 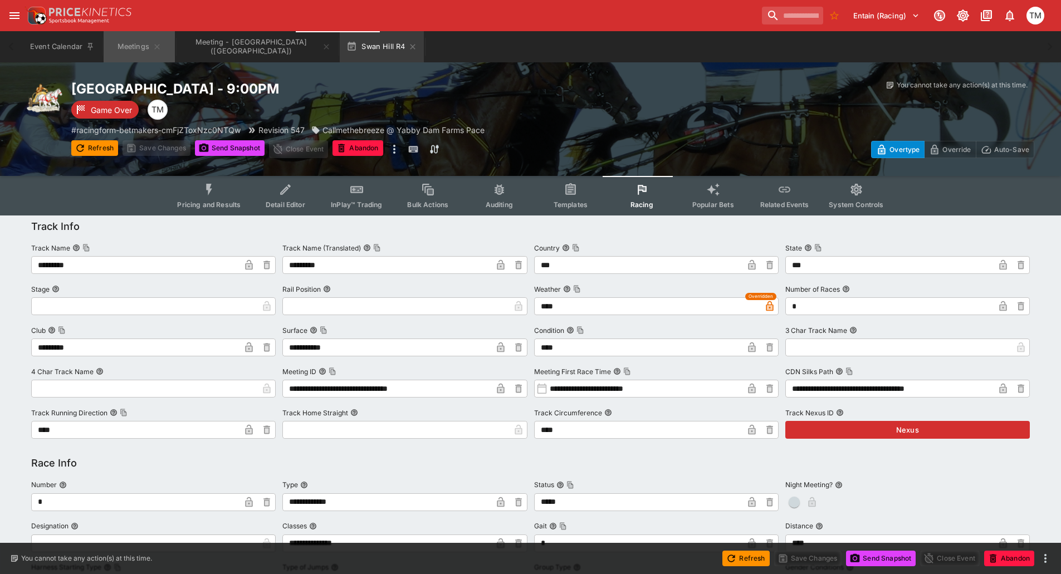 What do you see at coordinates (1036, 16) in the screenshot?
I see `button: Tristan Matheson` at bounding box center [1036, 16].